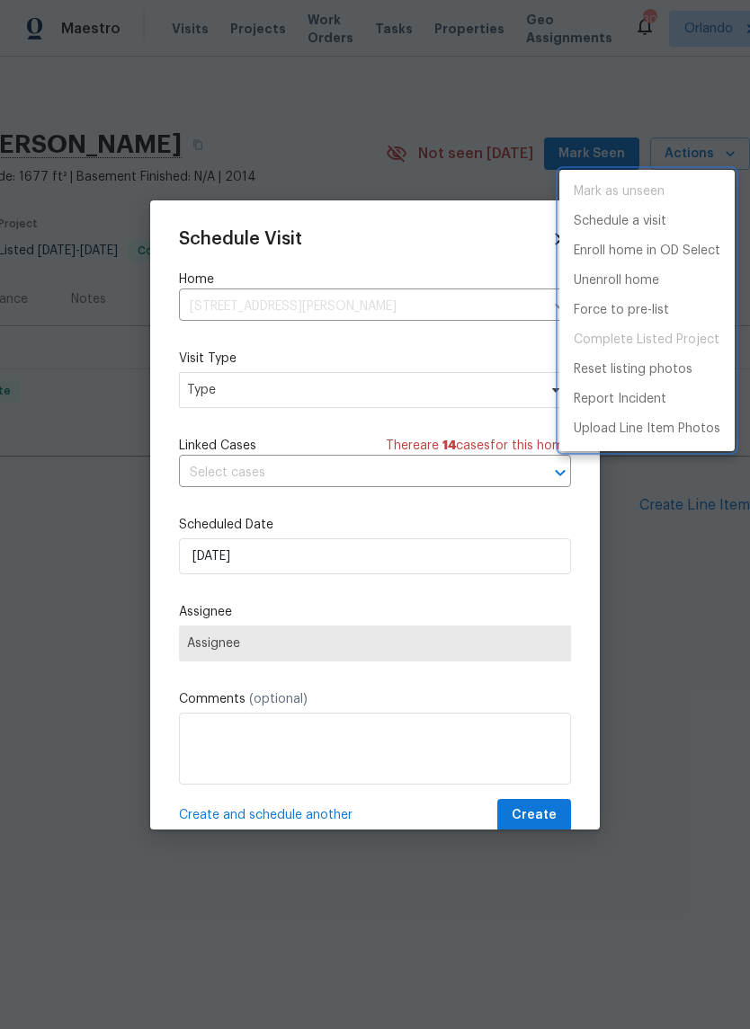 The width and height of the screenshot is (750, 1029). Describe the element at coordinates (619, 221) in the screenshot. I see `p: Schedule a visit` at that location.